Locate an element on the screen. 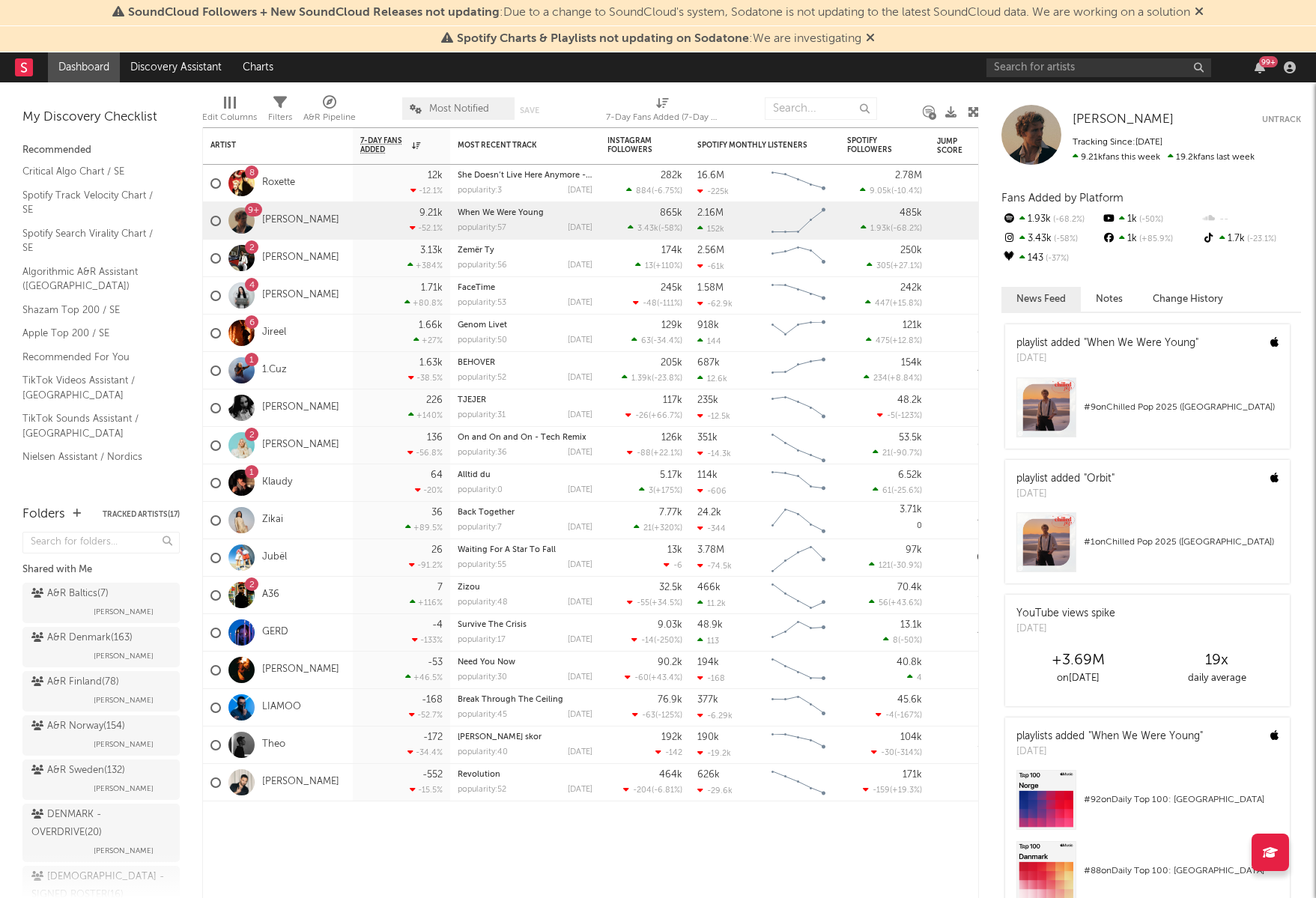 The image size is (1316, 898). div: A&R Pipeline is located at coordinates (330, 112).